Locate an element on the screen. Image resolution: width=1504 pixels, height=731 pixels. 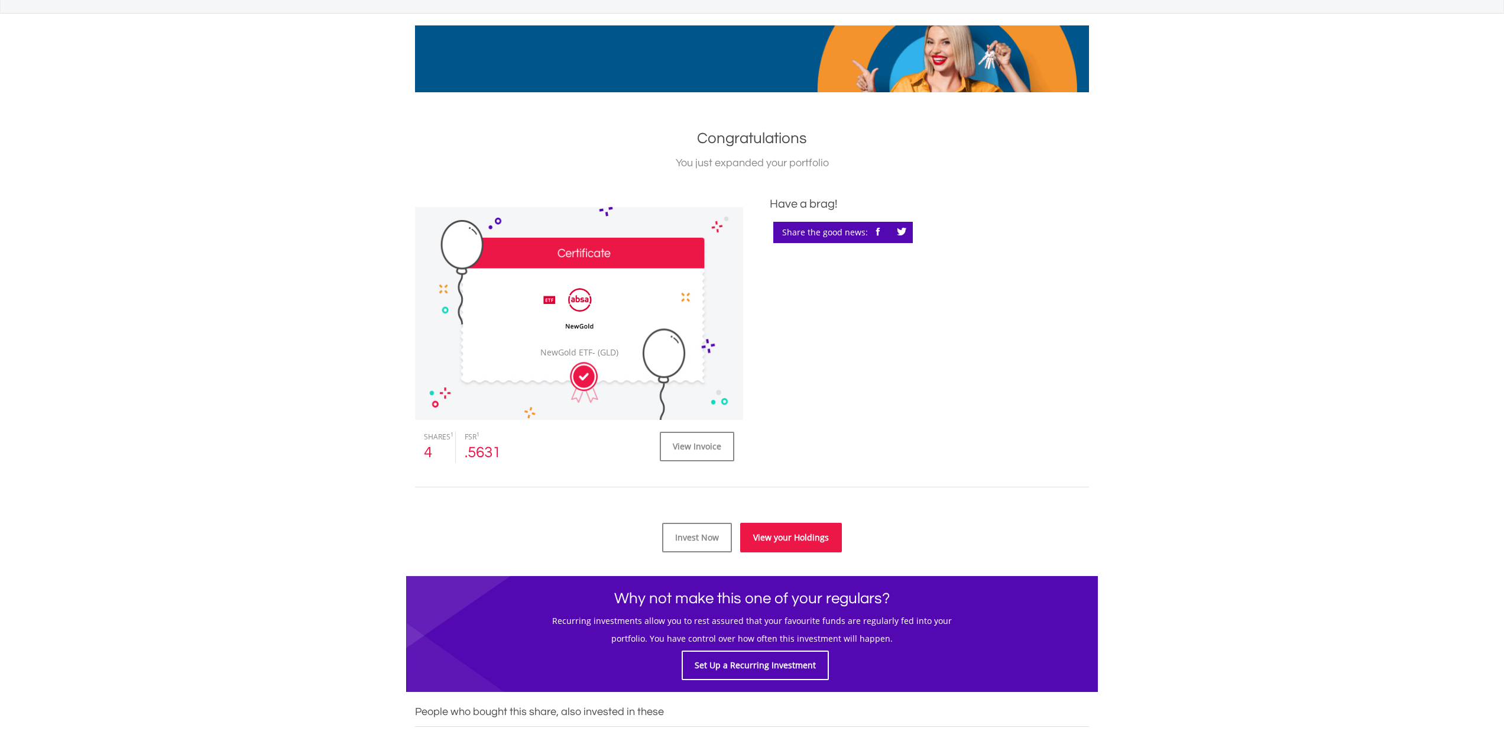
a: View Invoice is located at coordinates (697, 446).